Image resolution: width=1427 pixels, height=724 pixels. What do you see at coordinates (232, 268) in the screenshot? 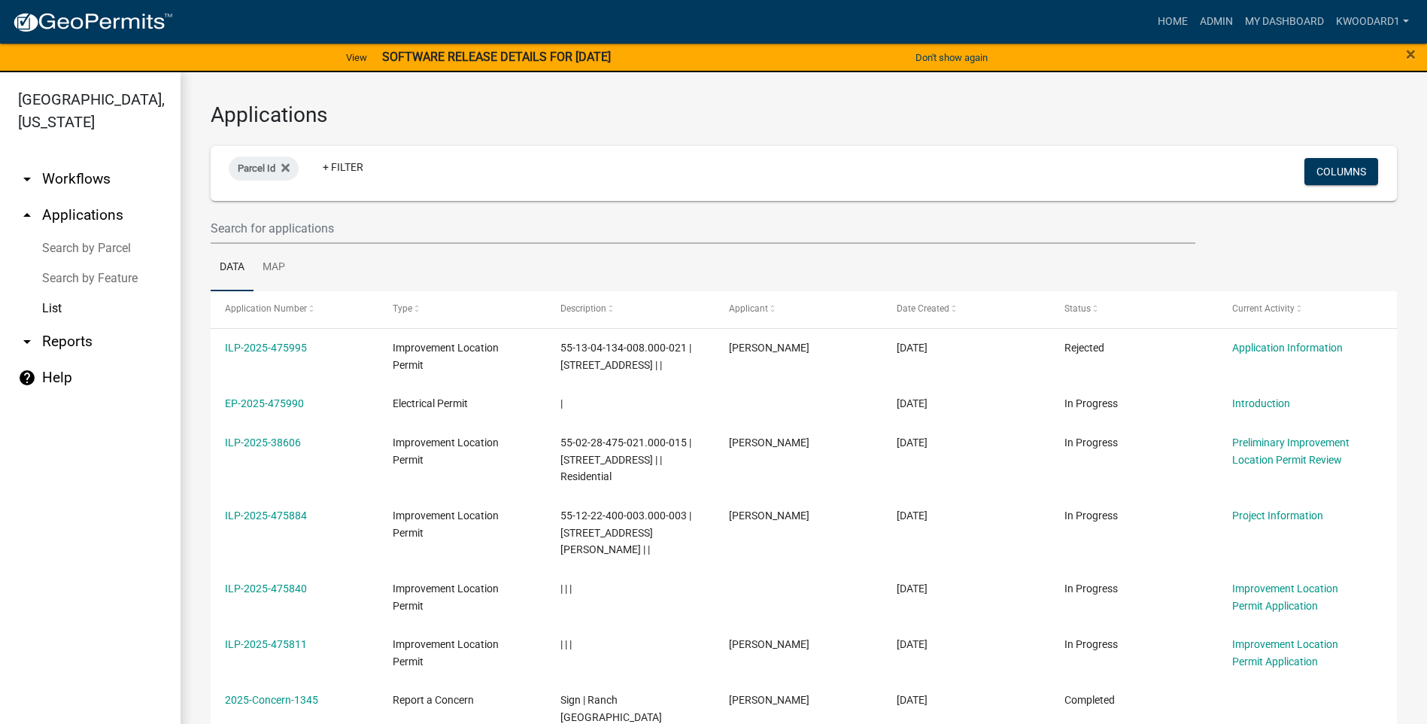
I see `a: Data` at bounding box center [232, 268].